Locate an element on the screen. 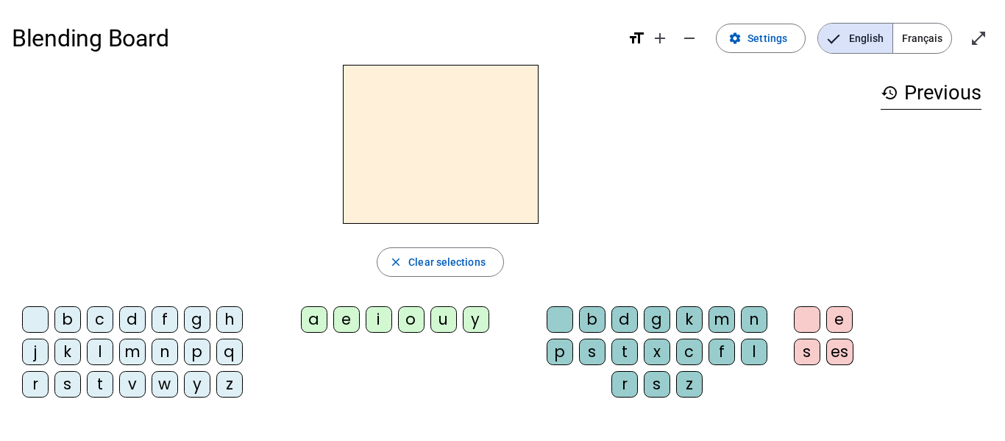 Image resolution: width=1005 pixels, height=441 pixels. div: o is located at coordinates (411, 319).